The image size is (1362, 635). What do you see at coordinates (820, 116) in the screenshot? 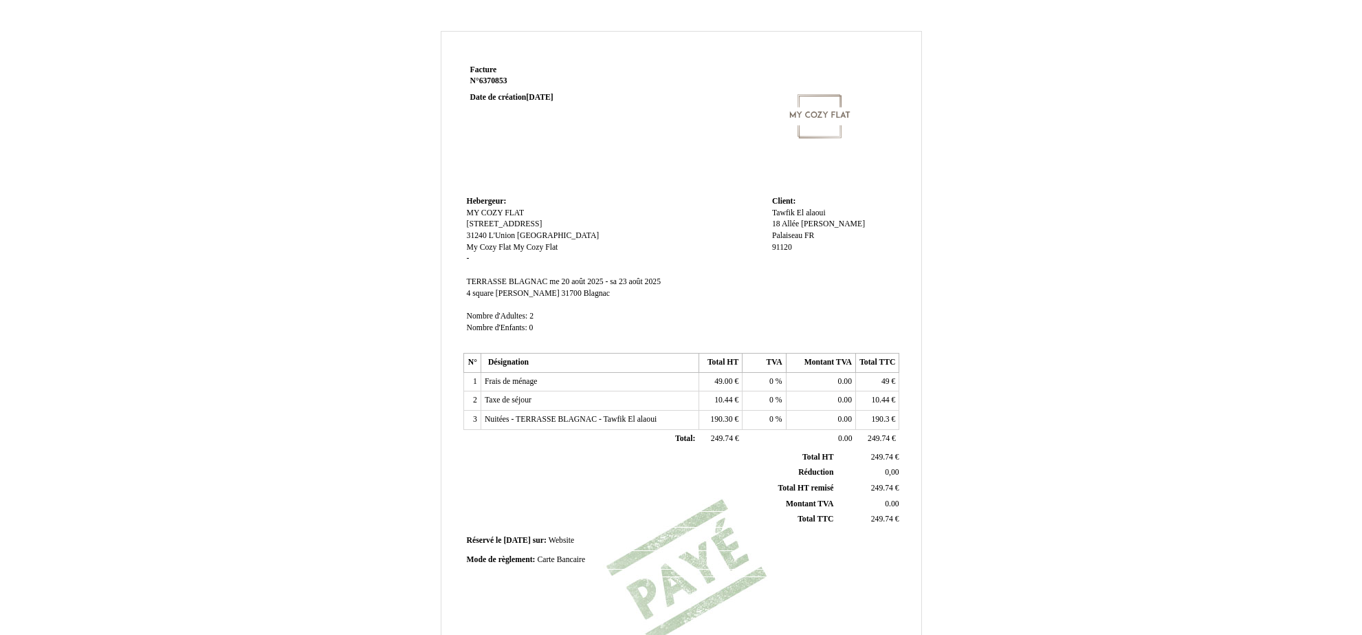
I see `img: logo` at bounding box center [820, 116].